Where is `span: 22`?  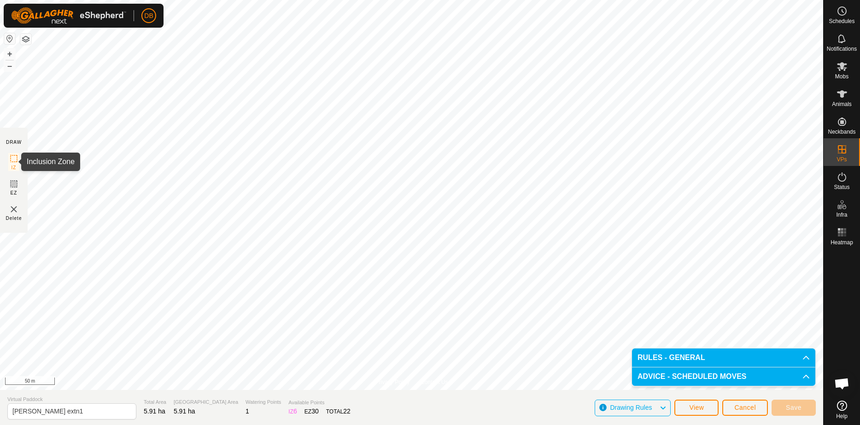
span: 22 is located at coordinates (347, 411).